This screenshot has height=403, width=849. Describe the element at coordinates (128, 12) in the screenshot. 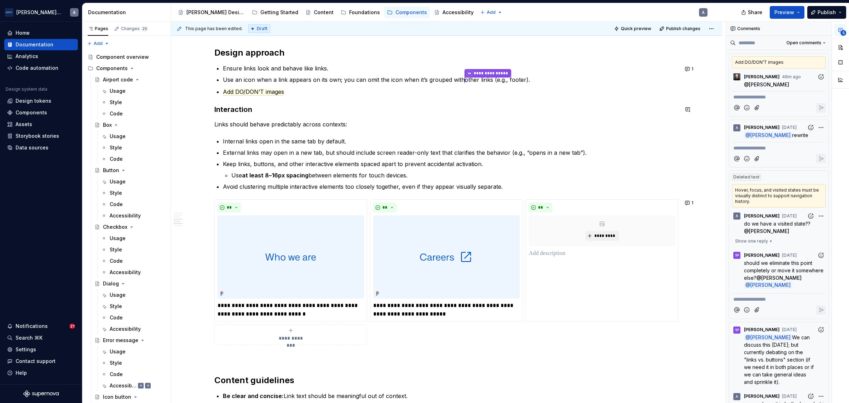

I see `div: Documentation` at that location.